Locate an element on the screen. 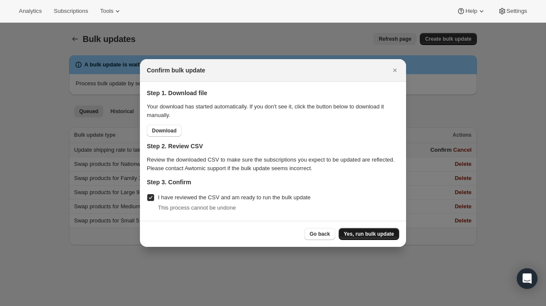 The image size is (546, 306). span: Yes, run bulk update is located at coordinates (369, 234).